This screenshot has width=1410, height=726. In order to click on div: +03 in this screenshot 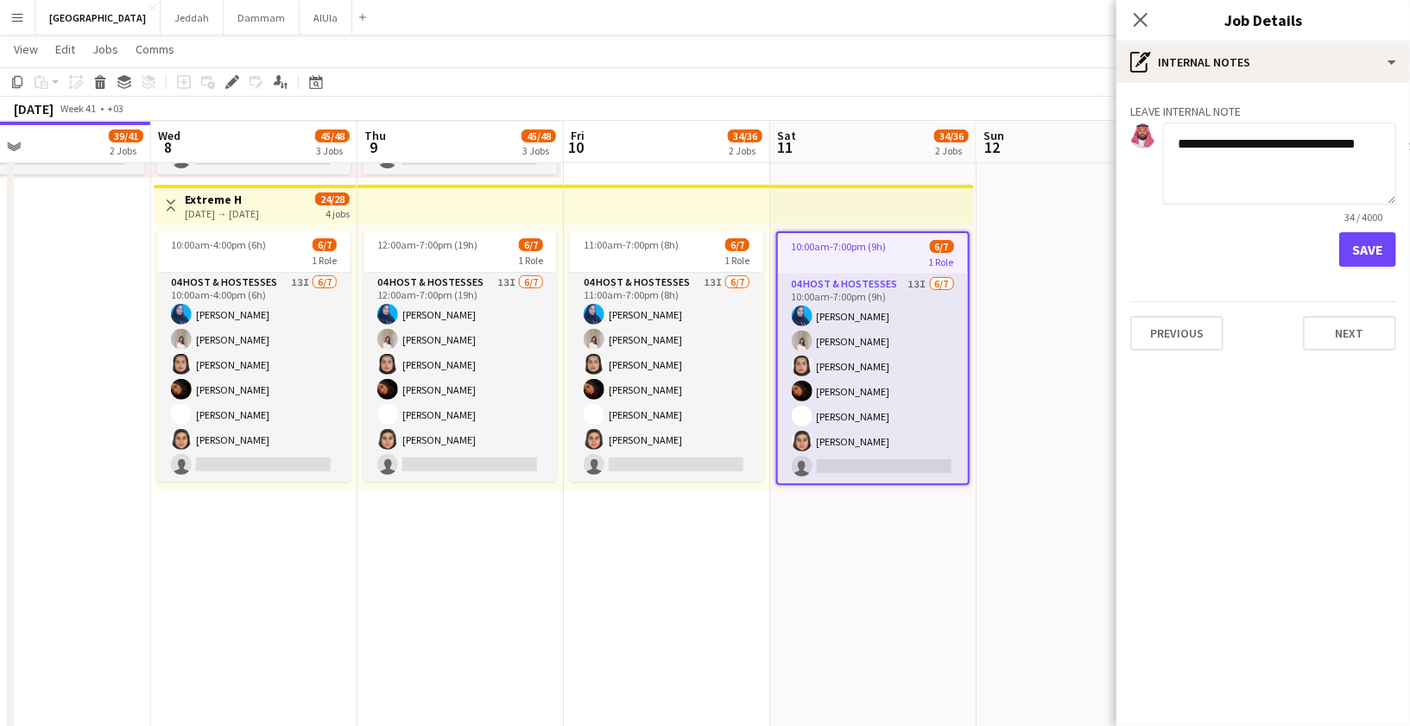, I will do `click(115, 108)`.